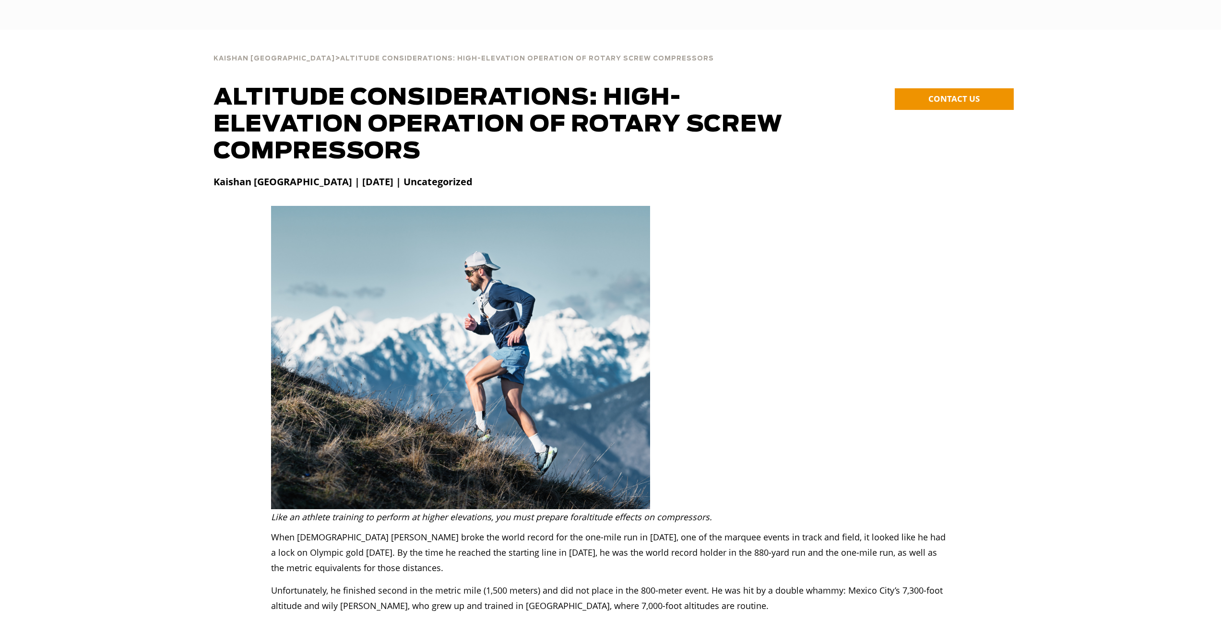  I want to click on a: CONTACT US, so click(955, 99).